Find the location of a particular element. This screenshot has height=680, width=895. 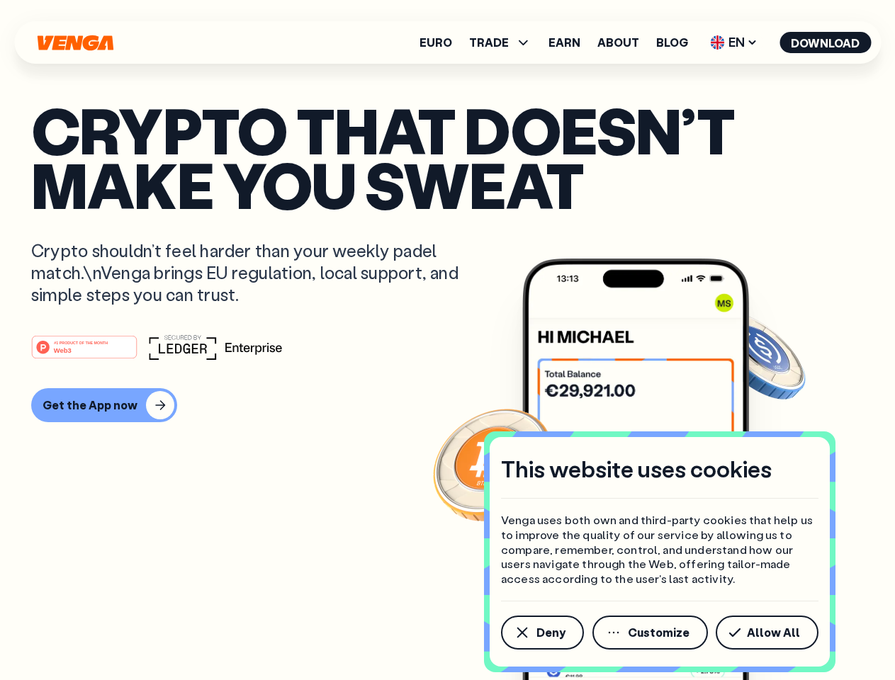

span: EN is located at coordinates (734, 43).